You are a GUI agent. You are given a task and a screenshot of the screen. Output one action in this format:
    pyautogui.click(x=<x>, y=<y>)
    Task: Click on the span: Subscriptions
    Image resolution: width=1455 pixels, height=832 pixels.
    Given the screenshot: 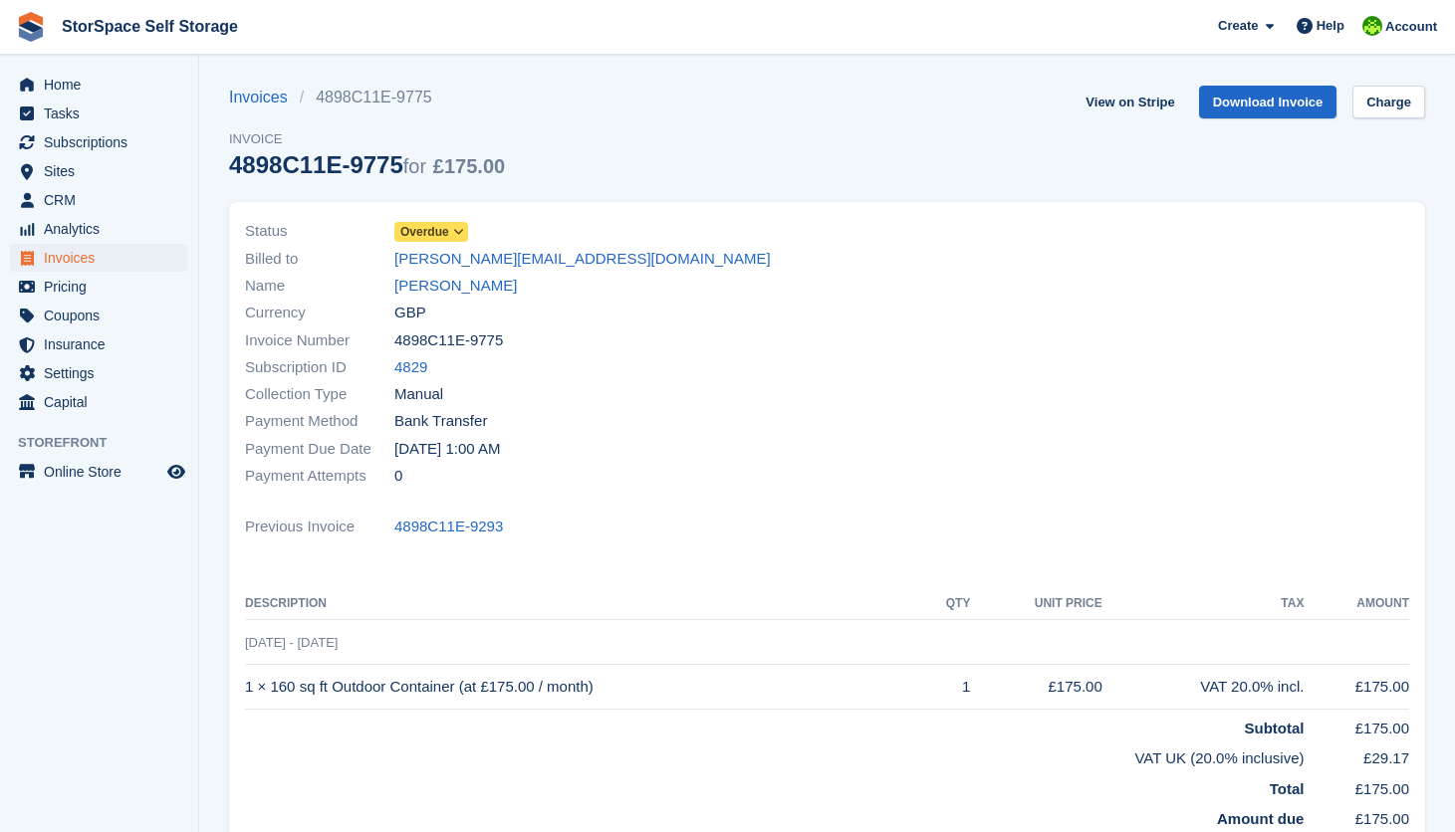 What is the action you would take?
    pyautogui.click(x=104, y=142)
    